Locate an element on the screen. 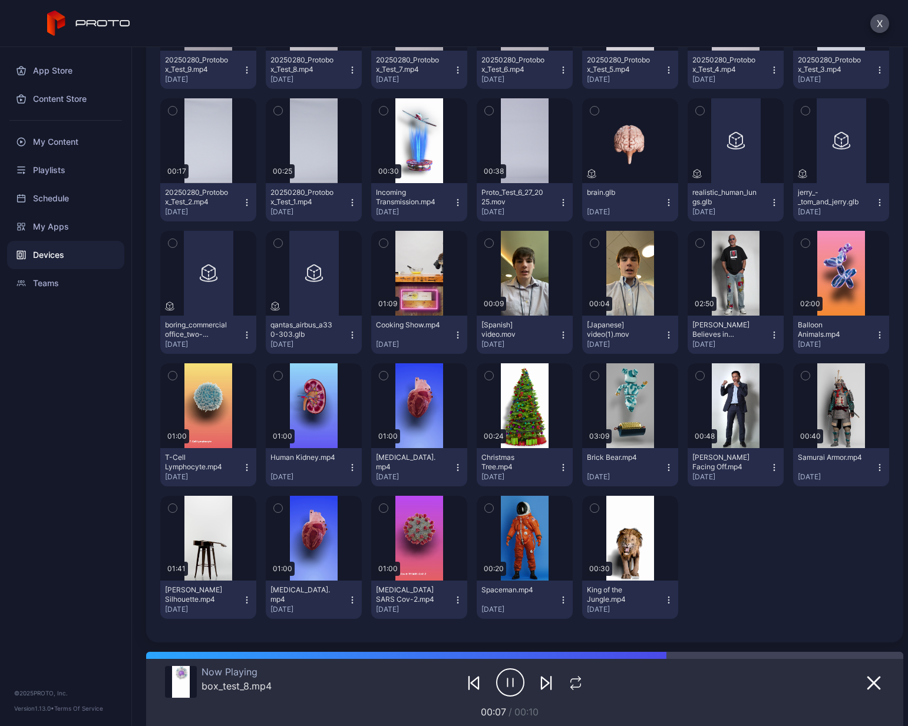 This screenshot has width=908, height=726. div: Covid-19 SARS Cov-2.mp4 is located at coordinates (408, 595).